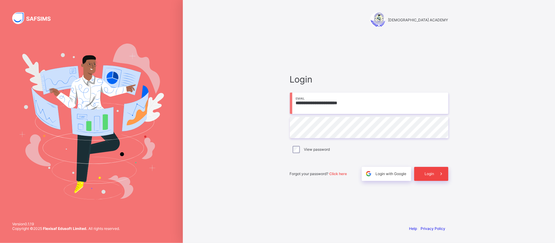  Describe the element at coordinates (65, 228) in the screenshot. I see `strong: Flexisaf Edusoft Limited.` at that location.